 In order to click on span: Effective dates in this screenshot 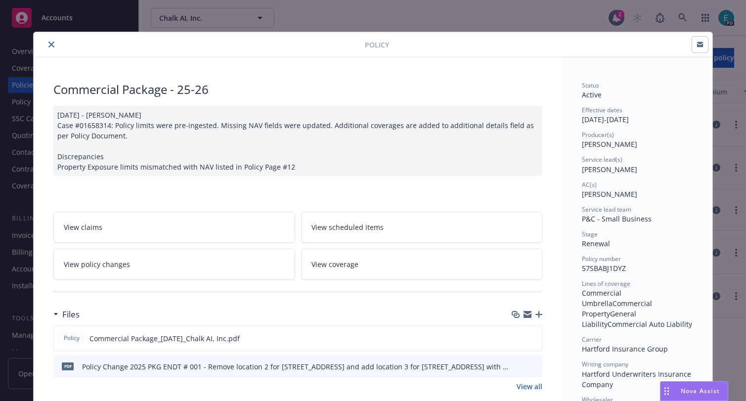, I will do `click(602, 110)`.